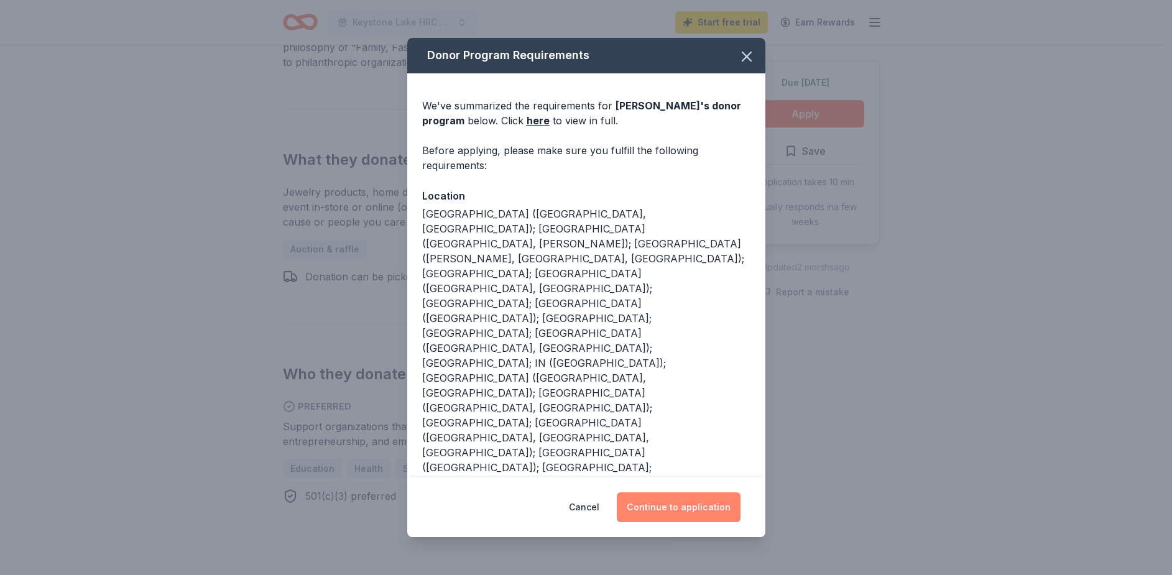  I want to click on div: Location, so click(586, 196).